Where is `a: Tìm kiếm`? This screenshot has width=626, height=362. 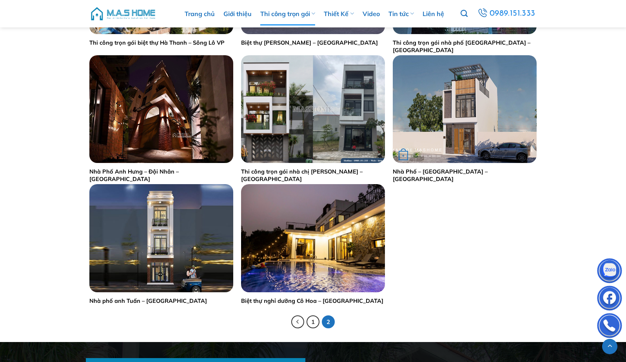 a: Tìm kiếm is located at coordinates (464, 14).